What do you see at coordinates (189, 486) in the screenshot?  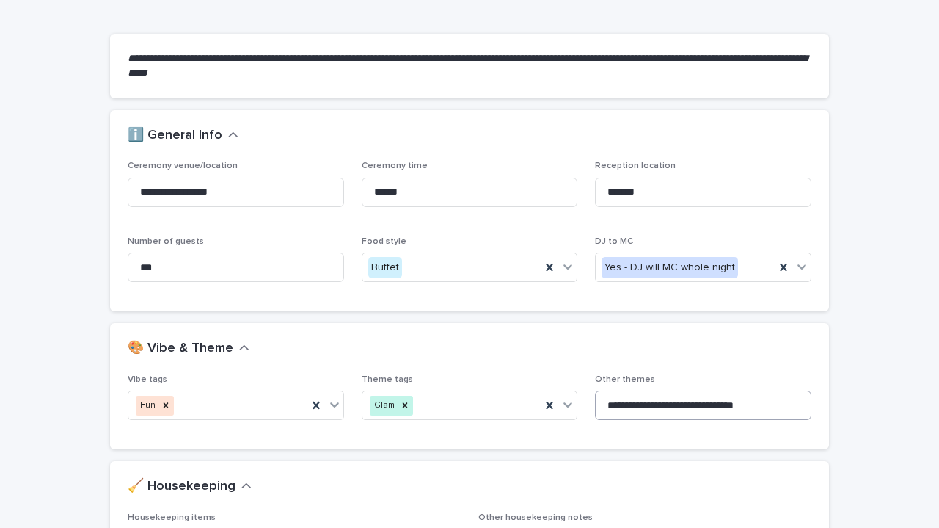 I see `button: 🧹 Housekeeping` at bounding box center [189, 486].